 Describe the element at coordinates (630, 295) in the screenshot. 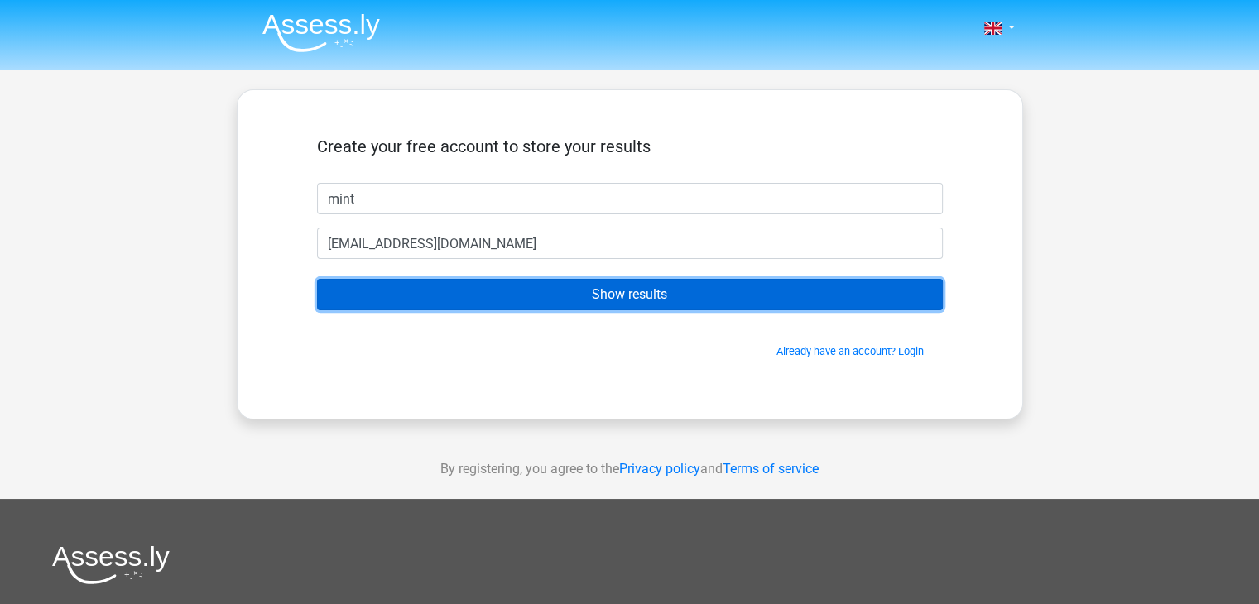

I see `input: Show results` at that location.